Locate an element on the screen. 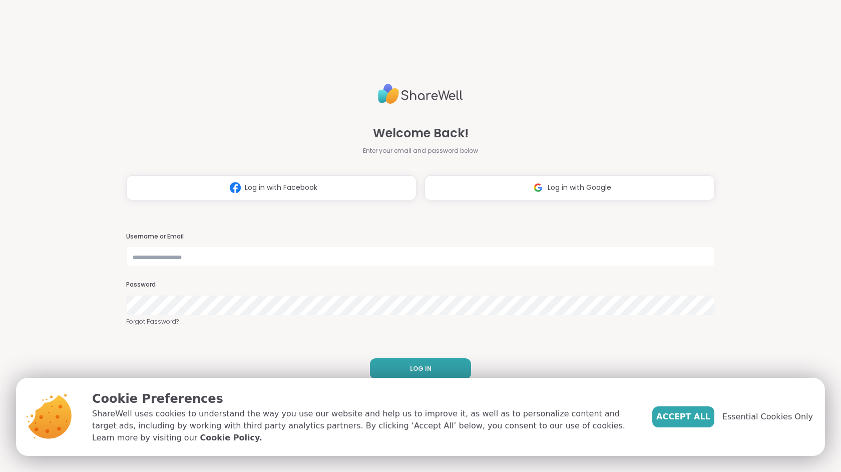 The height and width of the screenshot is (472, 841). span: Welcome Back! is located at coordinates (421, 133).